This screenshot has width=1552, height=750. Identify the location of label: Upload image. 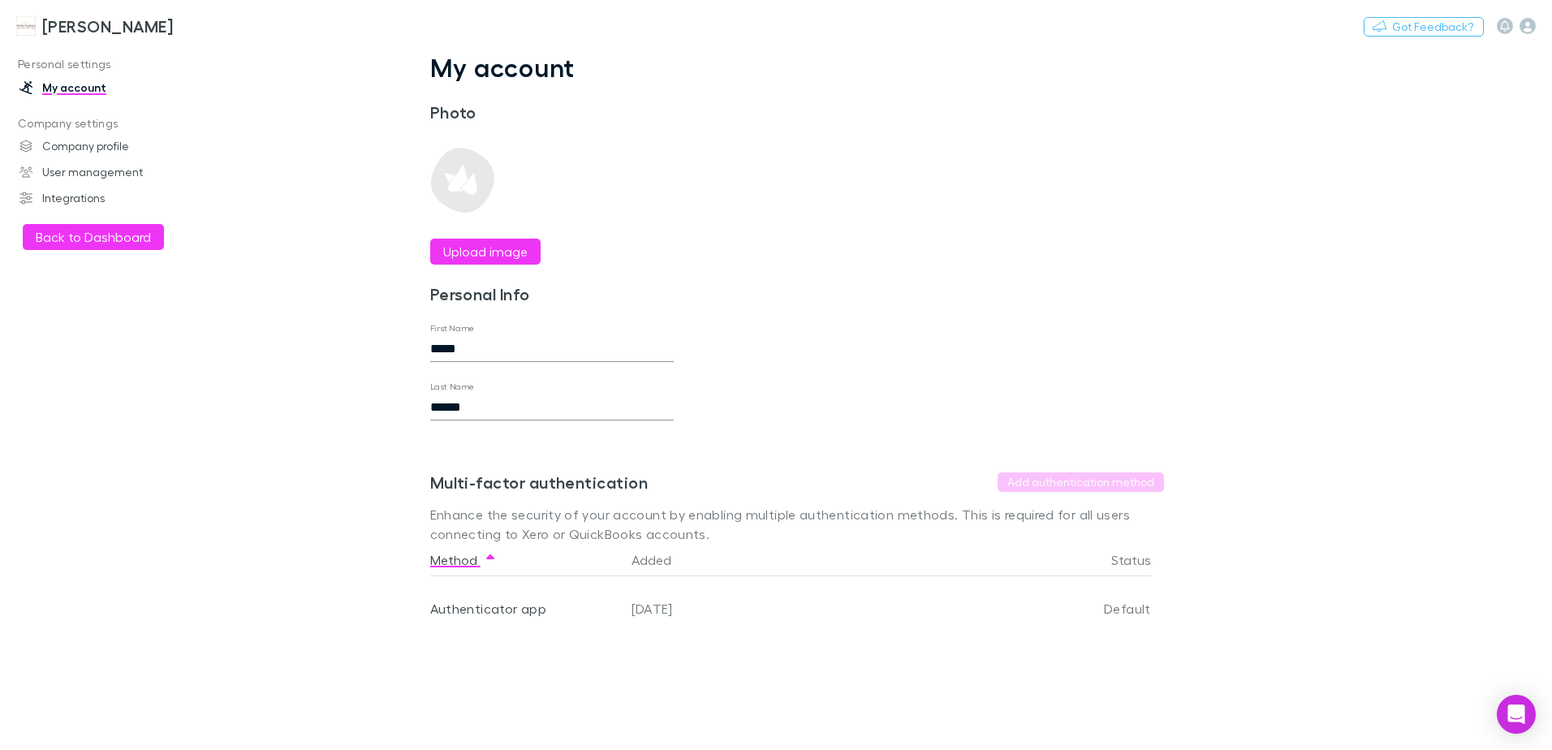
(485, 252).